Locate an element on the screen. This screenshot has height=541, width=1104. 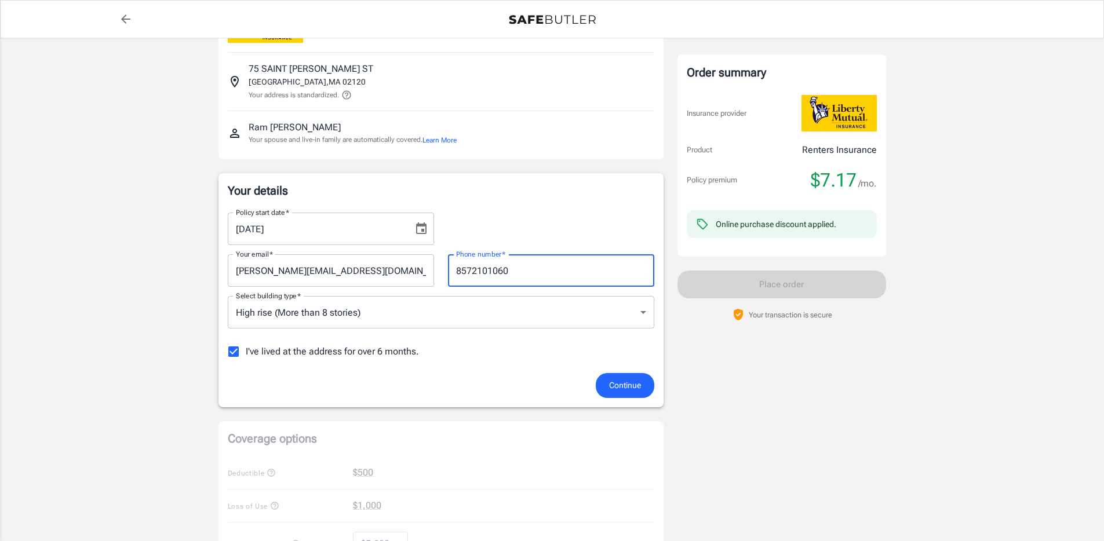
label: Your email is located at coordinates (254, 254).